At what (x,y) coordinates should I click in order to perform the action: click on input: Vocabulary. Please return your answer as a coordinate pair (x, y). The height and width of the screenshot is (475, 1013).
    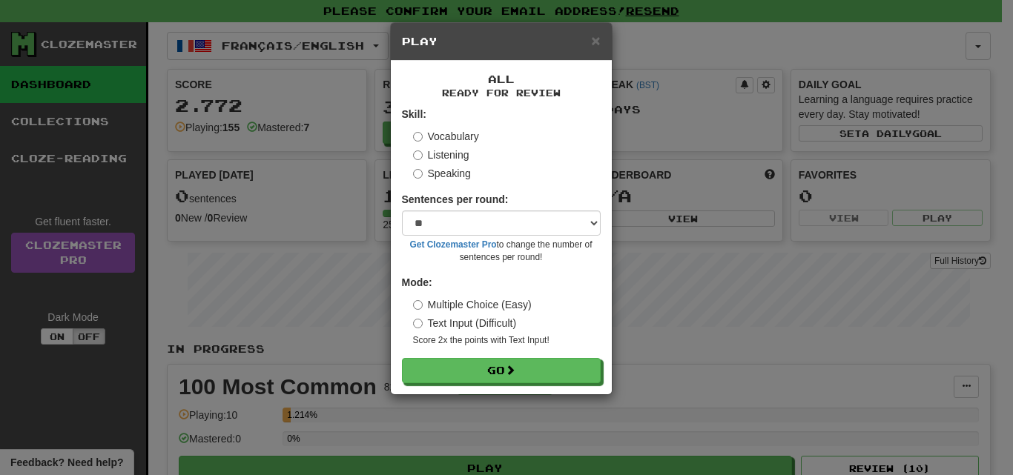
    Looking at the image, I should click on (417, 136).